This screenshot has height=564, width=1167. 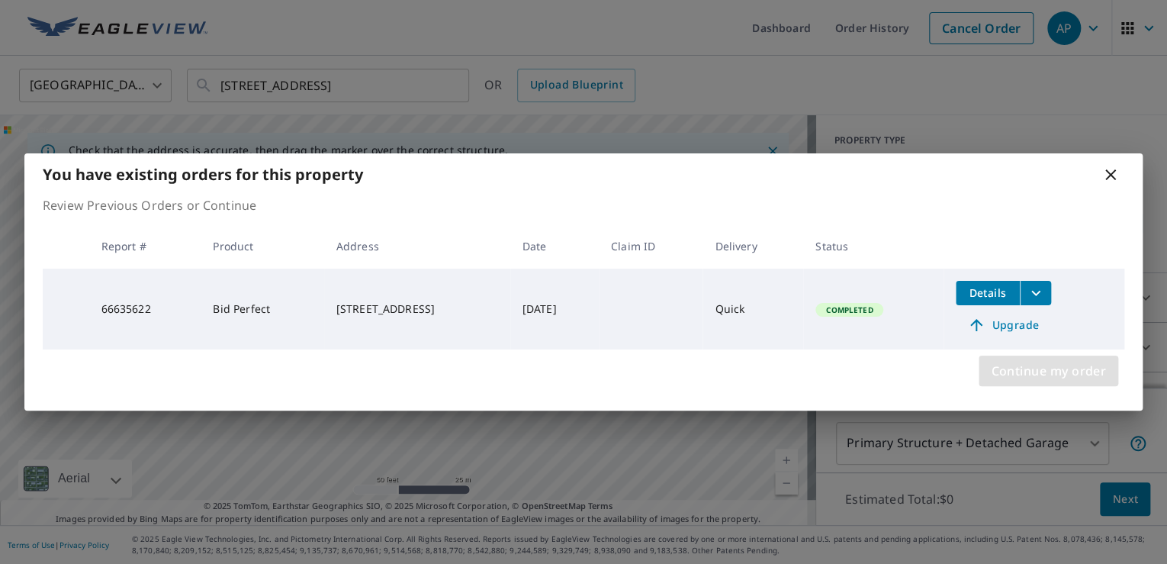 I want to click on a: Upgrade, so click(x=1003, y=325).